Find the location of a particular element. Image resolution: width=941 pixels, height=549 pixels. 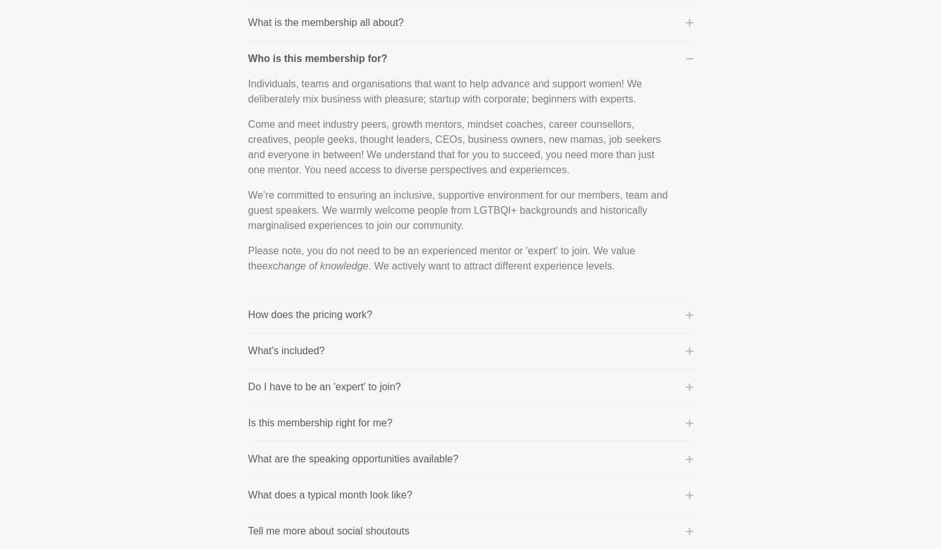

button: What does a typical month look like? is located at coordinates (471, 495).